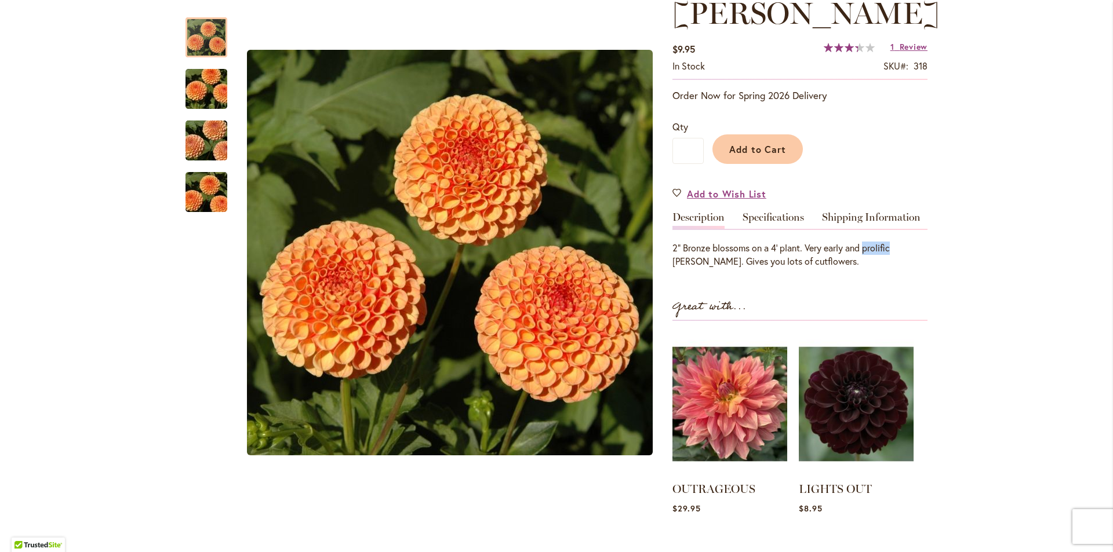 This screenshot has height=552, width=1113. What do you see at coordinates (683, 49) in the screenshot?
I see `span: $9.95` at bounding box center [683, 49].